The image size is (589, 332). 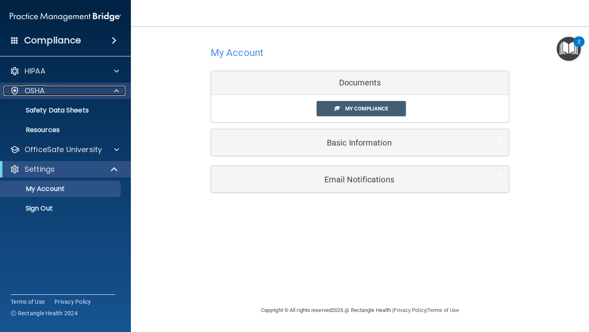 What do you see at coordinates (64, 150) in the screenshot?
I see `a: OfficeSafe University` at bounding box center [64, 150].